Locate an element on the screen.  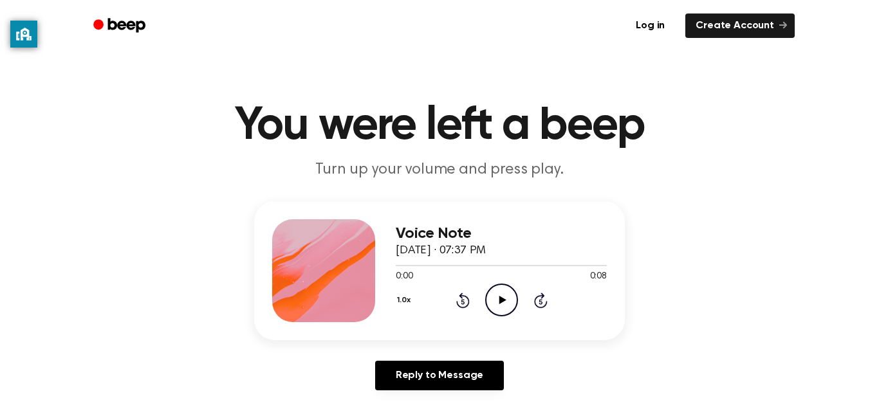
a: Reply to Message is located at coordinates (440, 376).